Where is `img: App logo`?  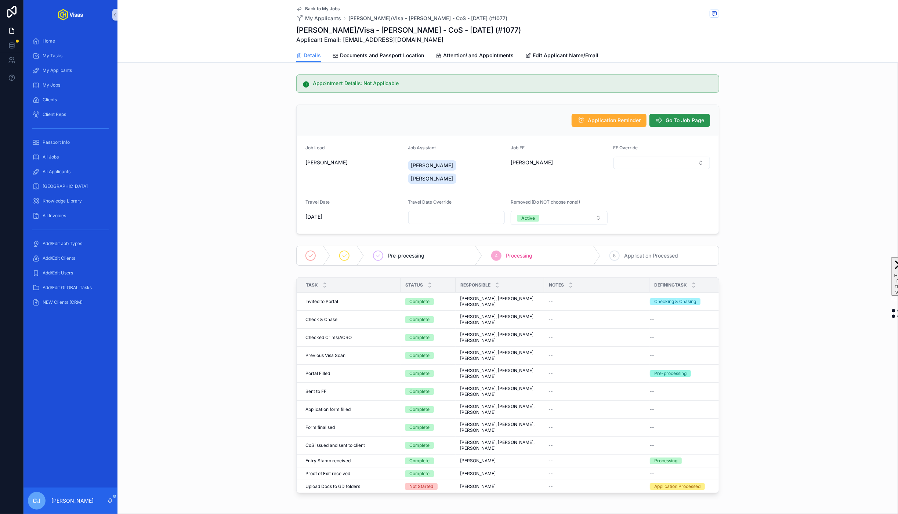
img: App logo is located at coordinates (70, 15).